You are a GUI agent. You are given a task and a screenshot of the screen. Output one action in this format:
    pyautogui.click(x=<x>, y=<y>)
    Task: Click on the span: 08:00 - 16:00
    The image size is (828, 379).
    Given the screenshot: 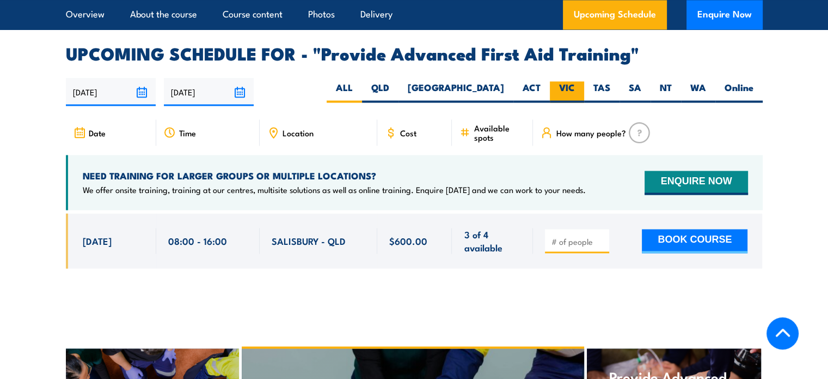 What is the action you would take?
    pyautogui.click(x=198, y=240)
    